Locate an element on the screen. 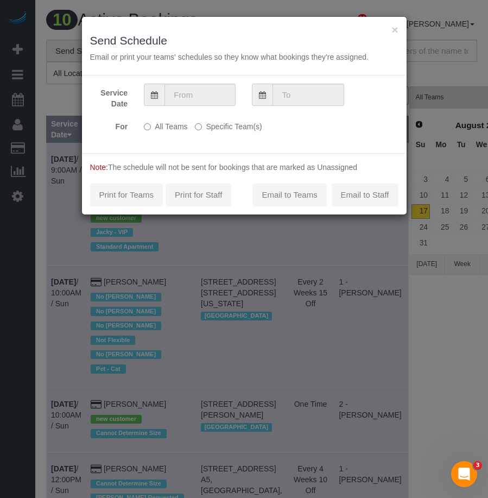 The height and width of the screenshot is (498, 488). label: All Teams is located at coordinates (166, 124).